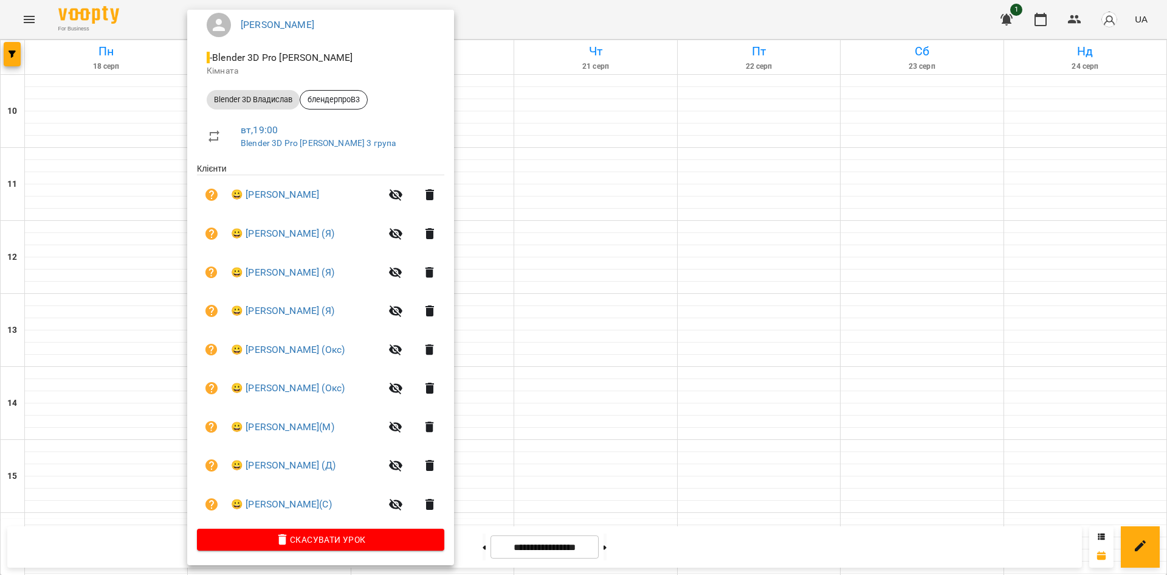  I want to click on span: Скасувати Урок, so click(320, 539).